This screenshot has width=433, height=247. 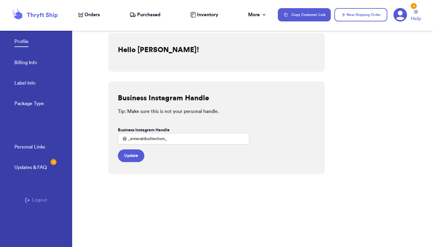 What do you see at coordinates (149, 15) in the screenshot?
I see `span: Purchased` at bounding box center [149, 15].